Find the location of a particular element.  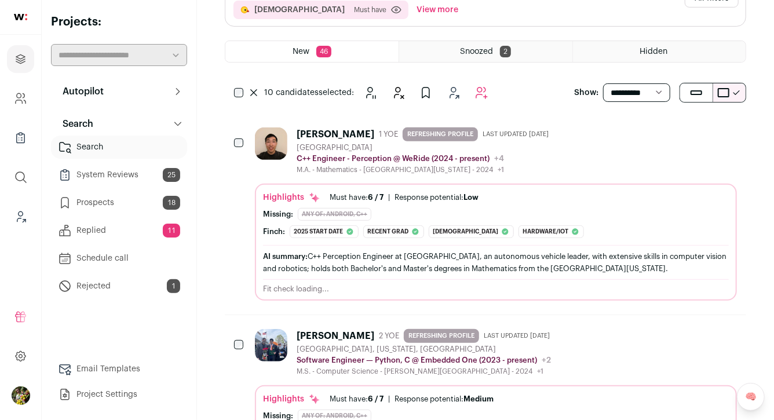

button: Hide is located at coordinates (398, 93).